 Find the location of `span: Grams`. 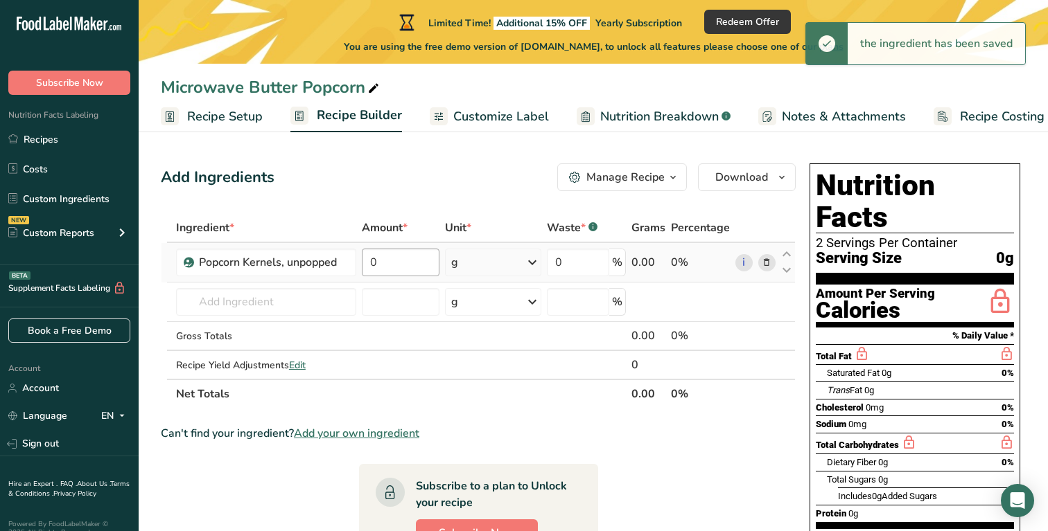

span: Grams is located at coordinates (648, 228).